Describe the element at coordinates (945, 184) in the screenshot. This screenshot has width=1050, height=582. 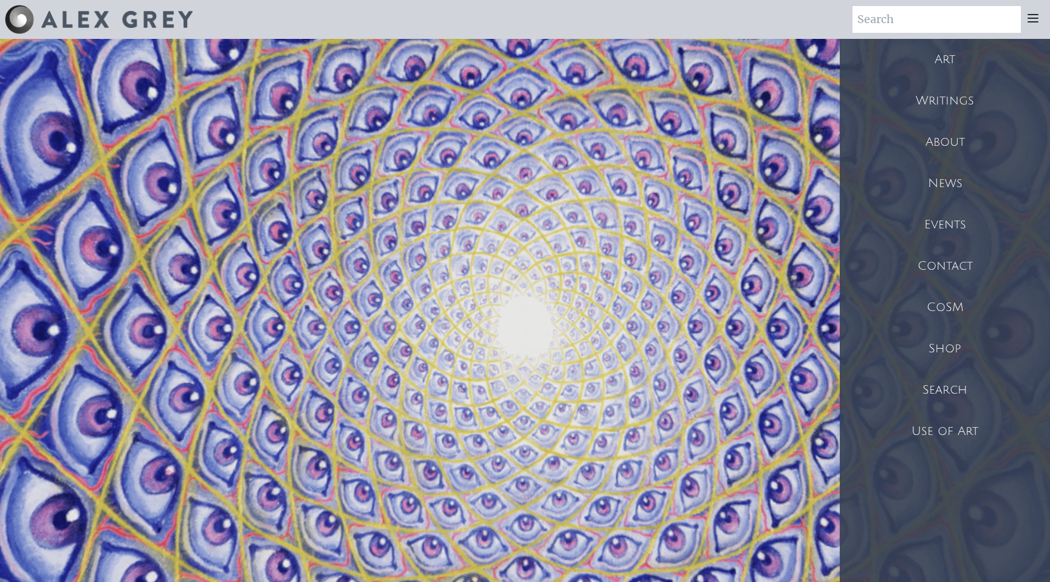
I see `a: News` at that location.